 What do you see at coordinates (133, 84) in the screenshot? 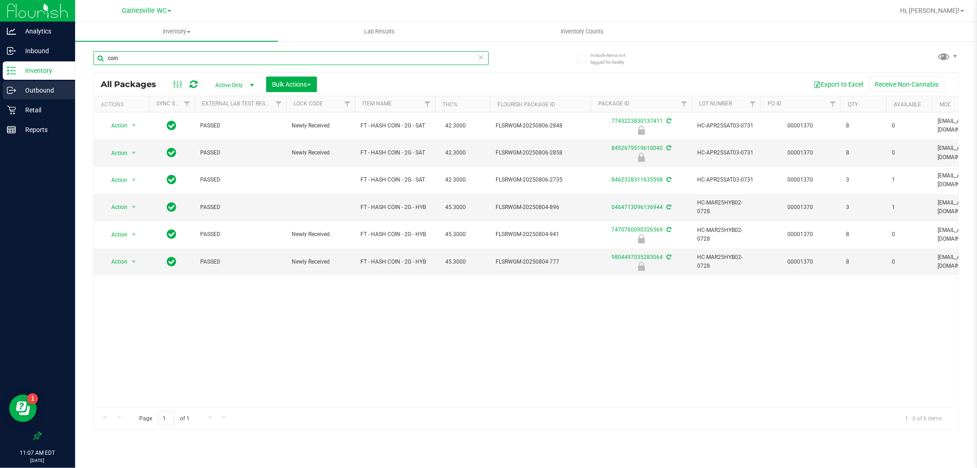
I see `span: All Packages` at bounding box center [133, 84].